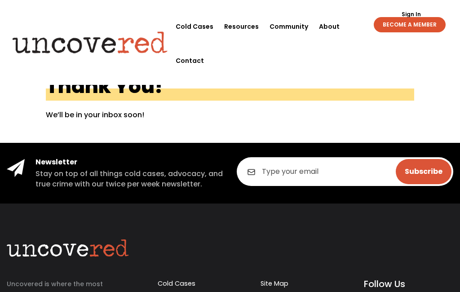  Describe the element at coordinates (329, 26) in the screenshot. I see `a: About` at that location.